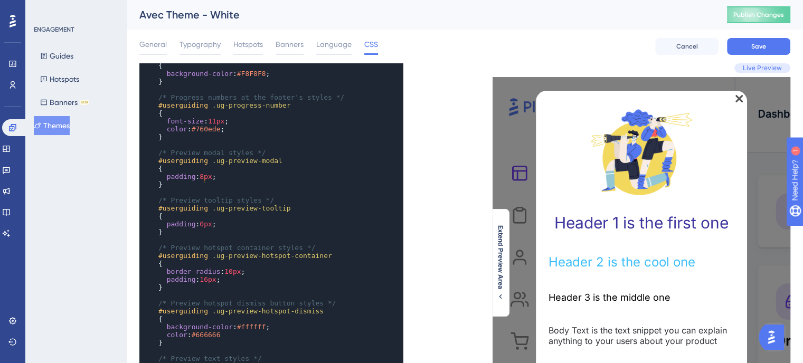 This screenshot has height=363, width=803. What do you see at coordinates (334, 44) in the screenshot?
I see `span: Language` at bounding box center [334, 44].